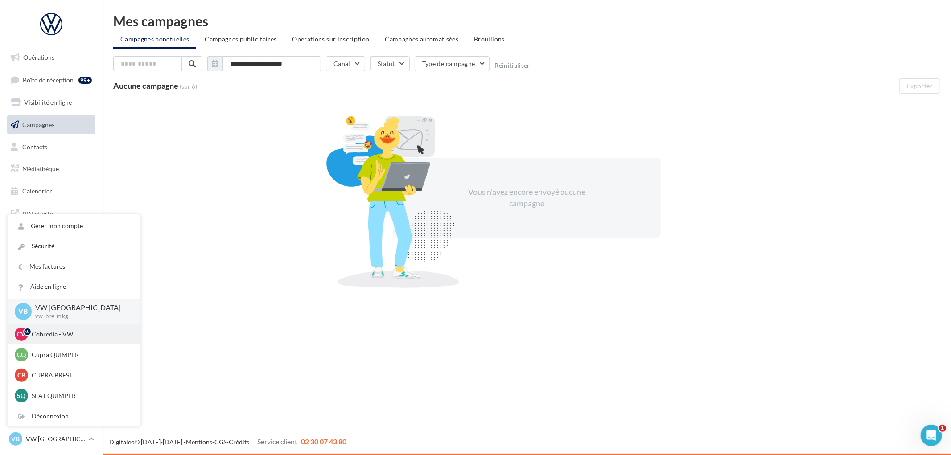 Image resolution: width=951 pixels, height=455 pixels. Describe the element at coordinates (240, 39) in the screenshot. I see `span: Campagnes publicitaires` at that location.